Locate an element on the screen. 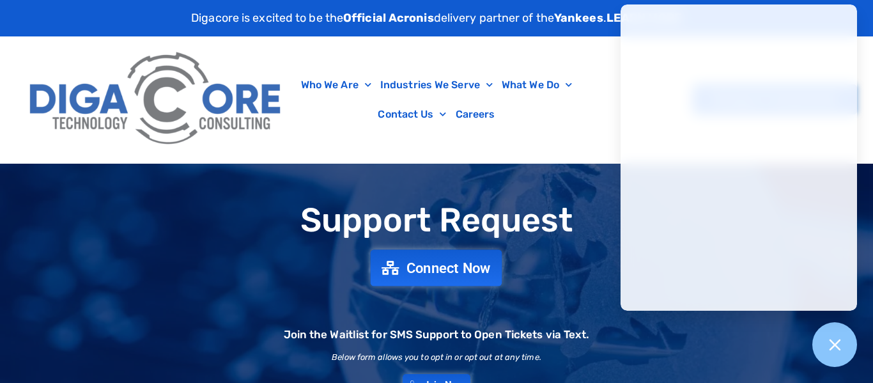 The height and width of the screenshot is (383, 873). img: Digacore Logo is located at coordinates (156, 100).